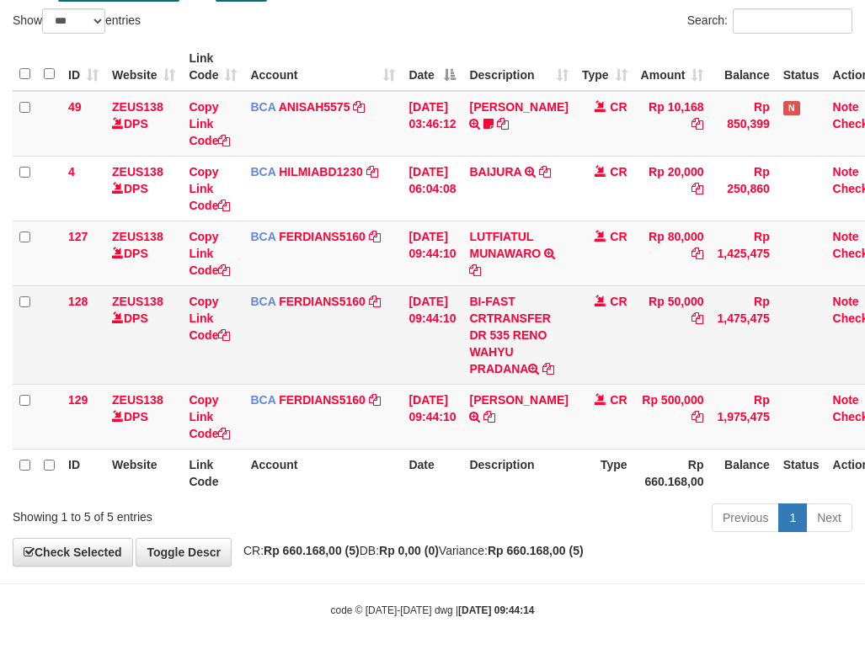 Image resolution: width=865 pixels, height=660 pixels. What do you see at coordinates (372, 172) in the screenshot?
I see `a: Copy HILMIABD1230 to clipboard` at bounding box center [372, 172].